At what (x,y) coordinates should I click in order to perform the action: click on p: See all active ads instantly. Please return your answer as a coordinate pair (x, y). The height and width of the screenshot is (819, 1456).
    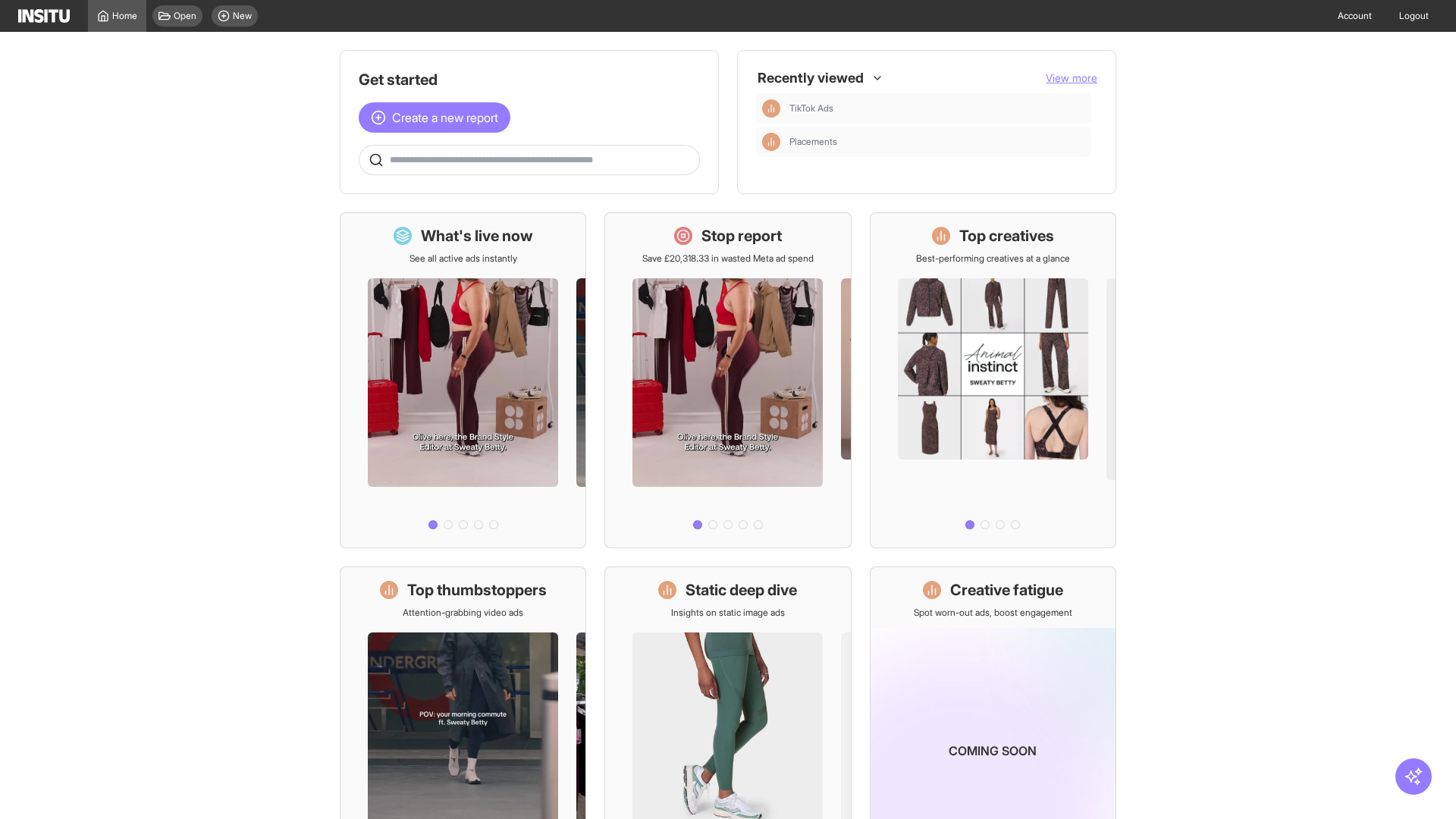
    Looking at the image, I should click on (463, 259).